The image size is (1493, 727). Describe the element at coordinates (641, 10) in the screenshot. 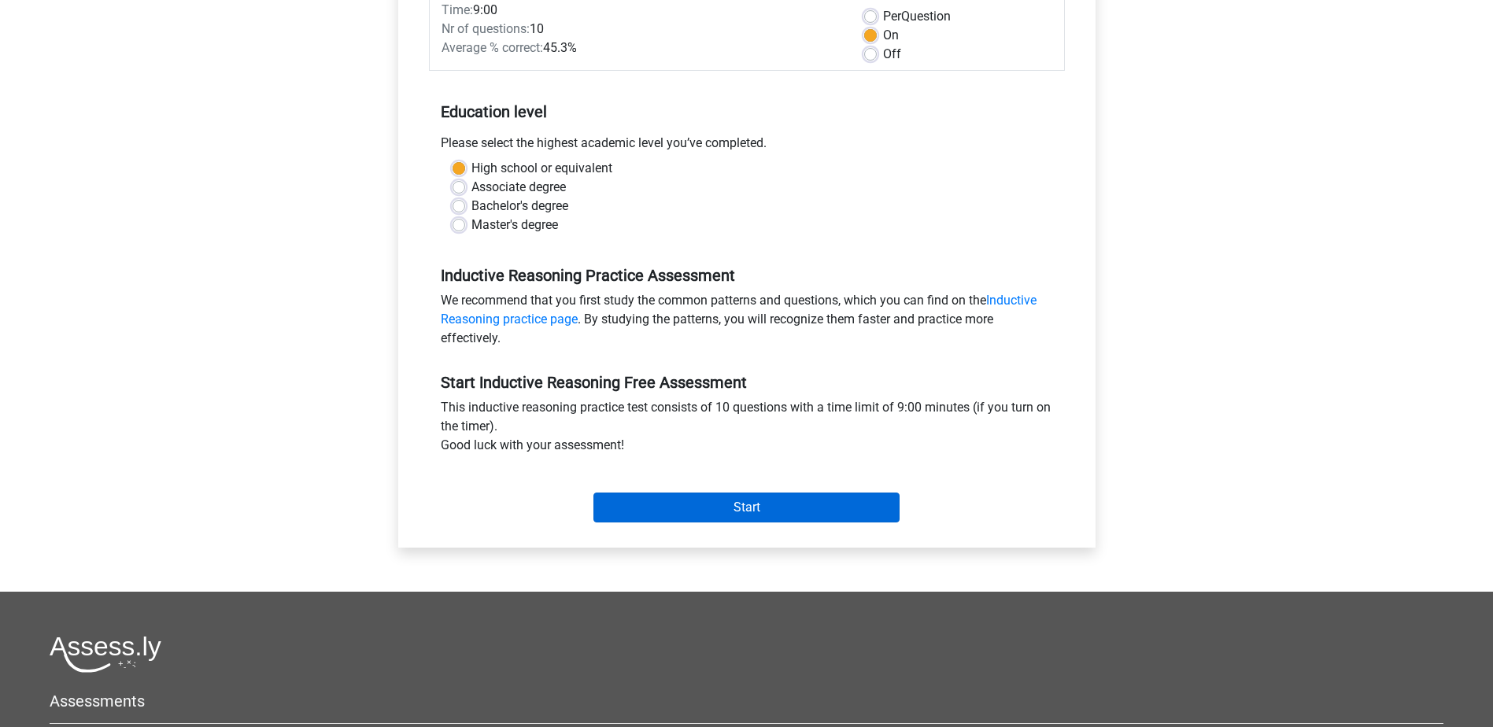

I see `div: 9:00` at that location.